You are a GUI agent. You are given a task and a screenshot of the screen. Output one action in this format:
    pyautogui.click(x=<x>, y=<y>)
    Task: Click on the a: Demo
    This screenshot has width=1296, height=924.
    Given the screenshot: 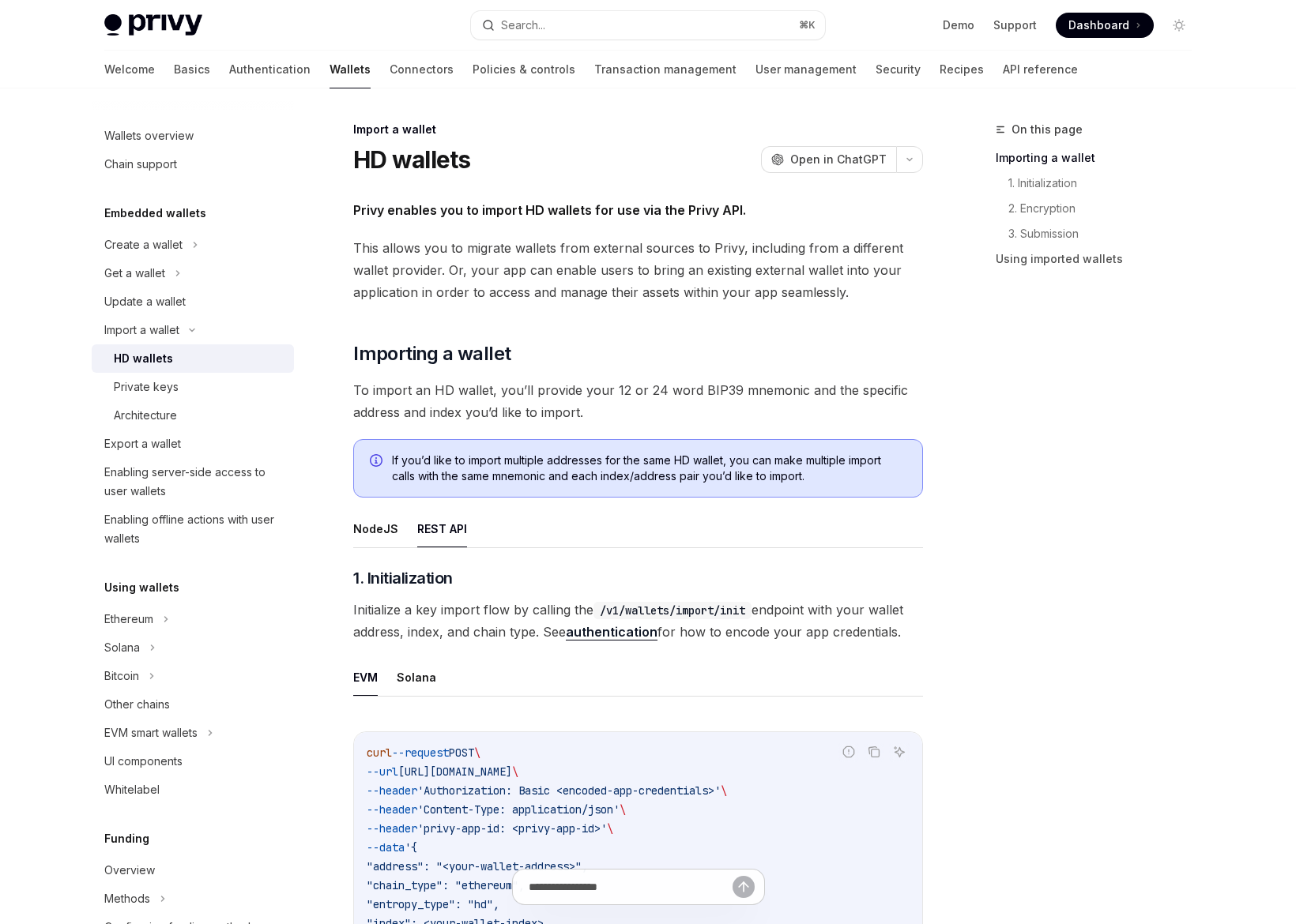 What is the action you would take?
    pyautogui.click(x=958, y=25)
    